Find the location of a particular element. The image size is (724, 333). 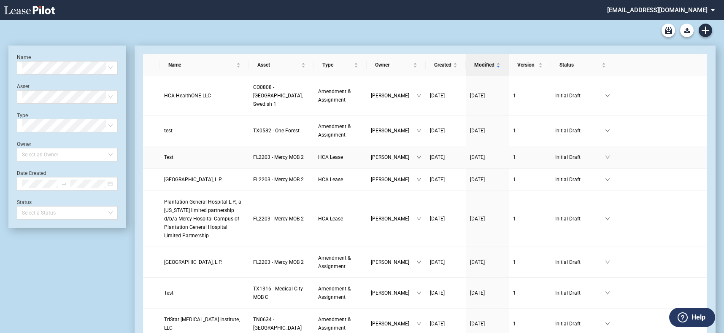

span: Modified is located at coordinates (484, 65).